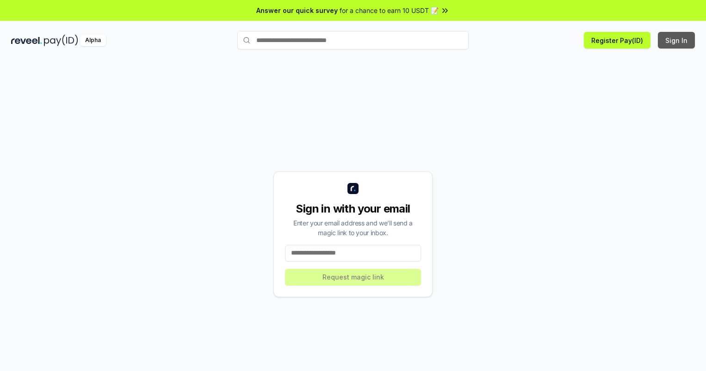  What do you see at coordinates (61, 40) in the screenshot?
I see `img: pay_id` at bounding box center [61, 40].